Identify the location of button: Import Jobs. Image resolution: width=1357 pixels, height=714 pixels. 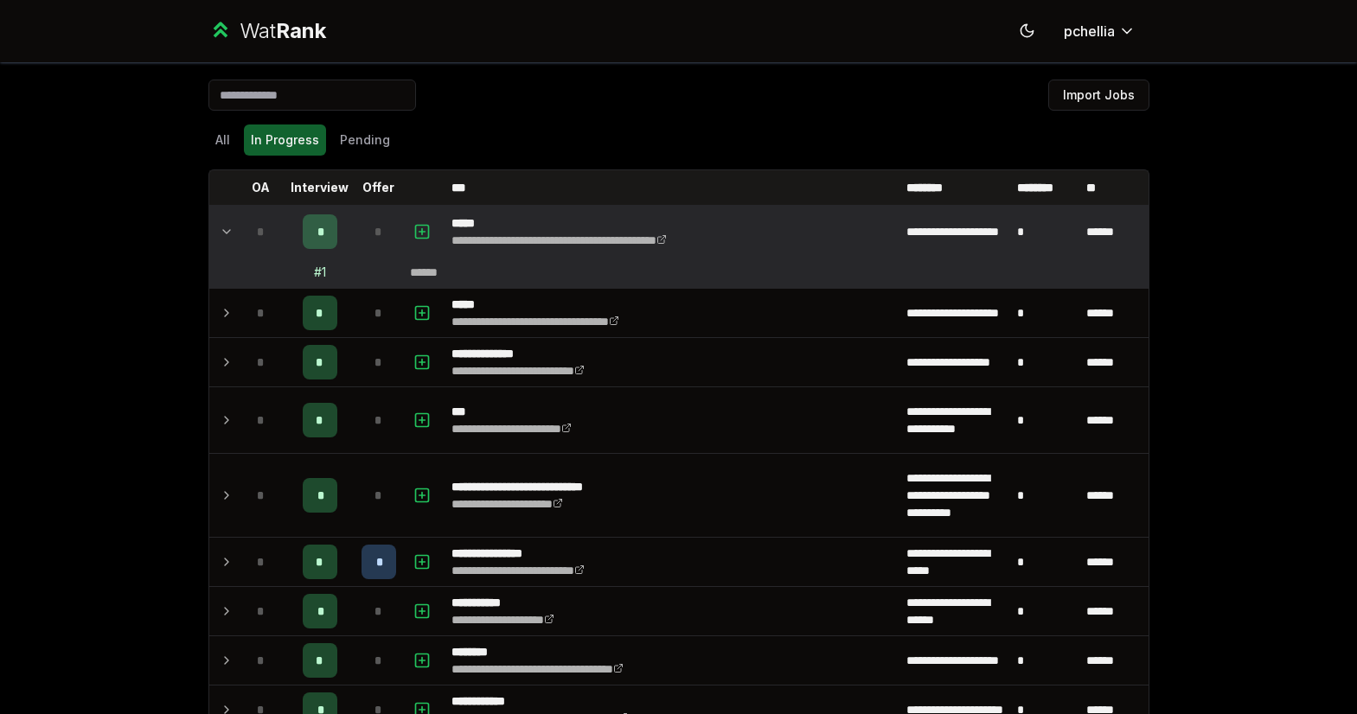
(1098, 95).